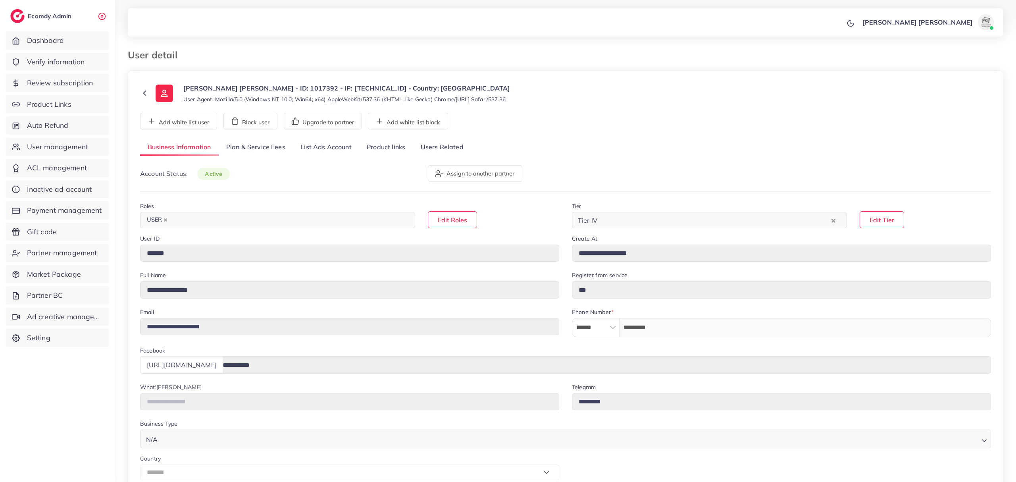  What do you see at coordinates (882, 220) in the screenshot?
I see `button: Edit Tier` at bounding box center [882, 220].